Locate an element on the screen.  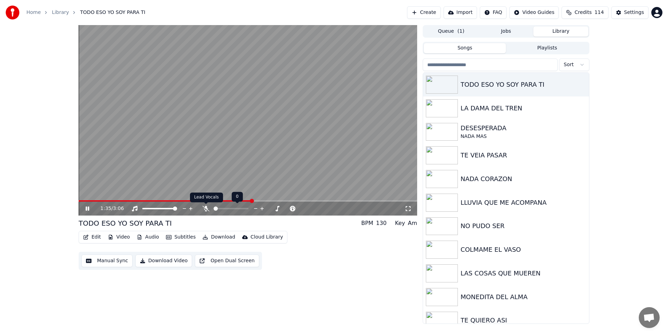
div: TE QUIERO ASI is located at coordinates (523, 320).